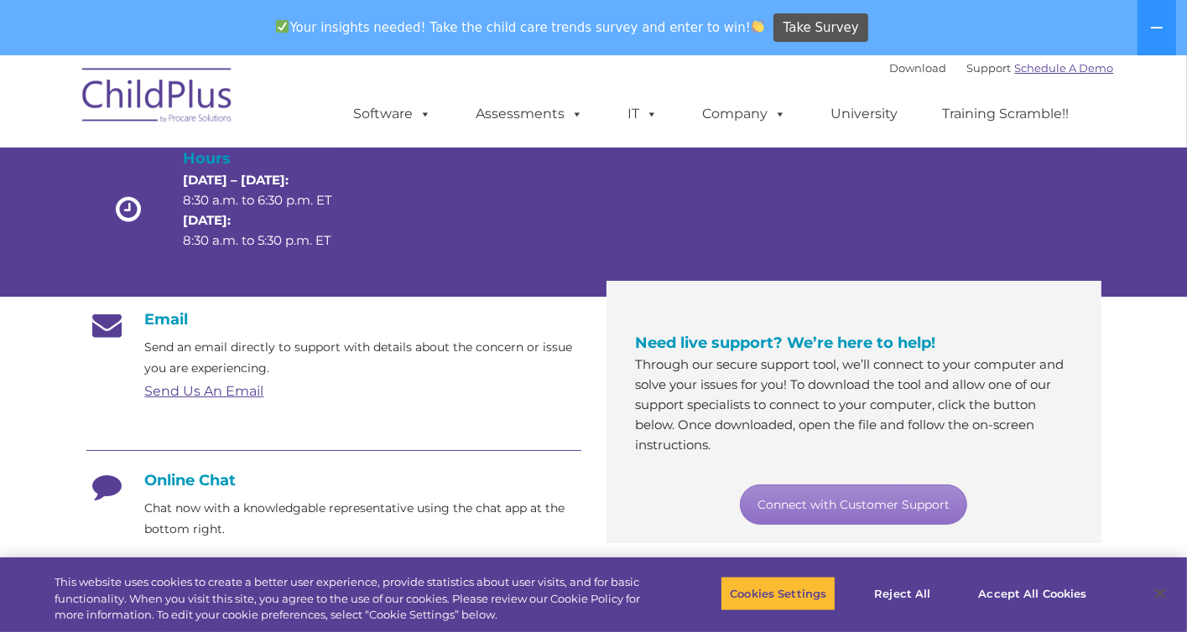  What do you see at coordinates (363, 519) in the screenshot?
I see `p: Chat now with a knowledgable representative using the chat app at the bottom right.` at bounding box center [363, 519].